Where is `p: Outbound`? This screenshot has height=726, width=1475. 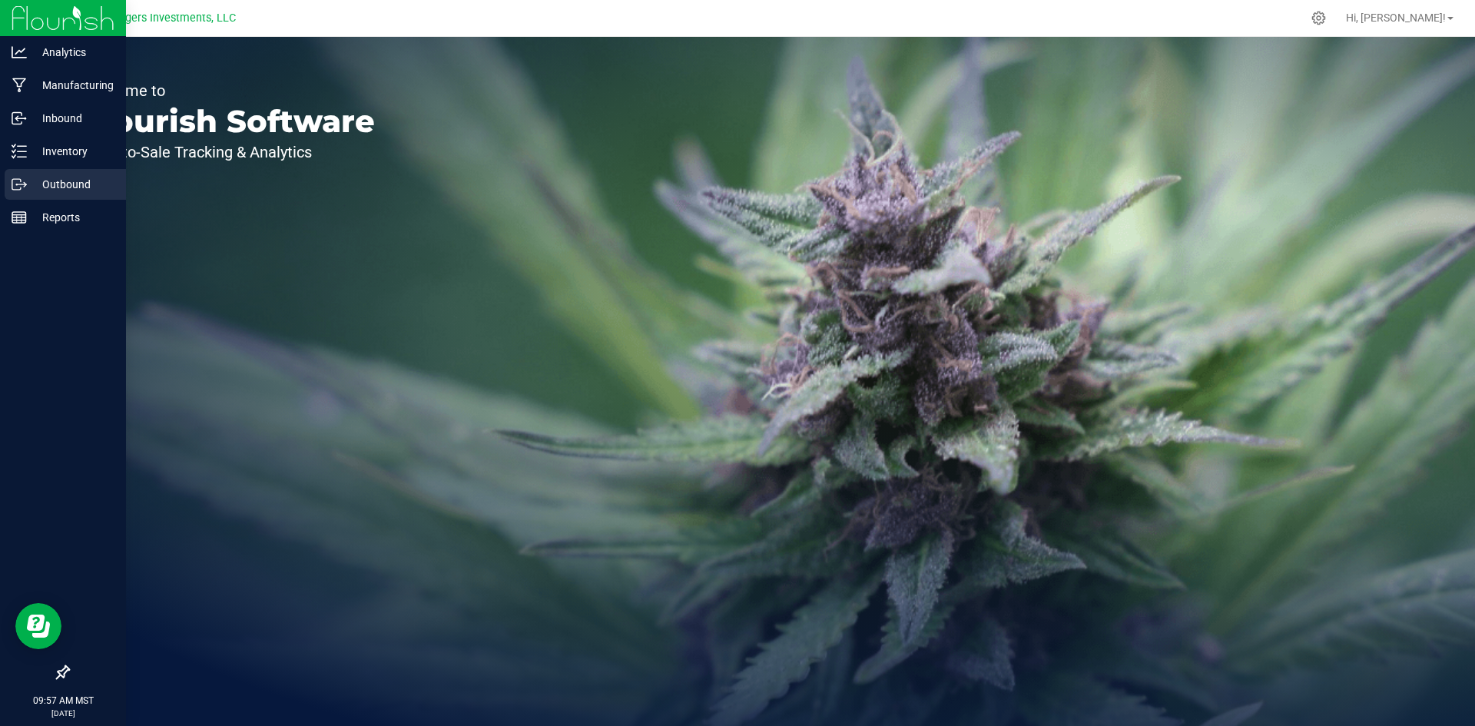 p: Outbound is located at coordinates (73, 184).